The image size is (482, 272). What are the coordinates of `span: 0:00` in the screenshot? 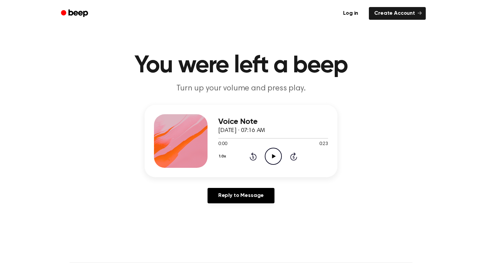 It's located at (223, 144).